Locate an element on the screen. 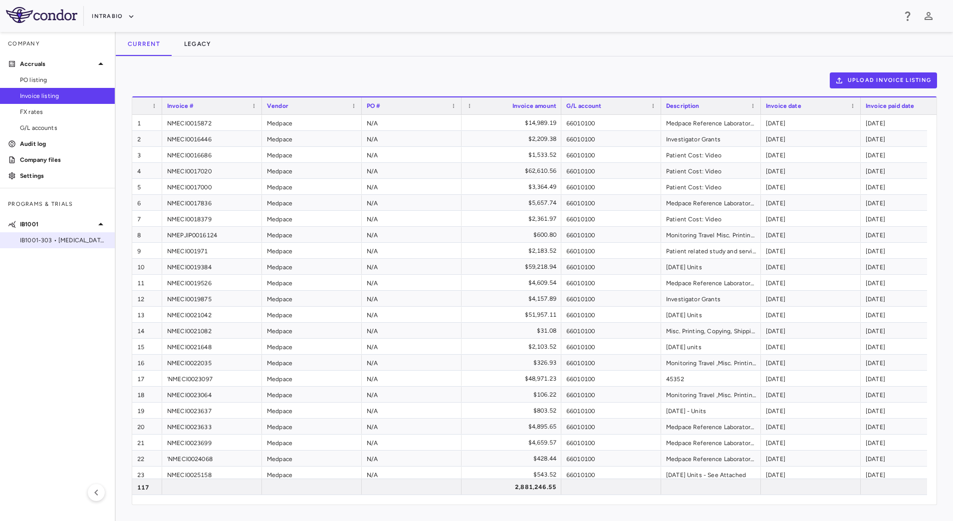  span: Invoice listing is located at coordinates (63, 96).